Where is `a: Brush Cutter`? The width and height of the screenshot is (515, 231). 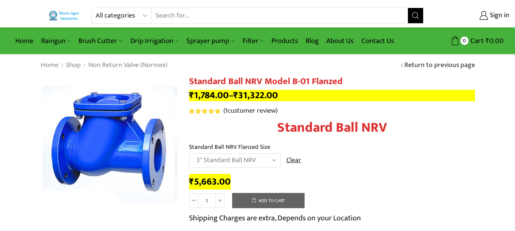 a: Brush Cutter is located at coordinates (100, 41).